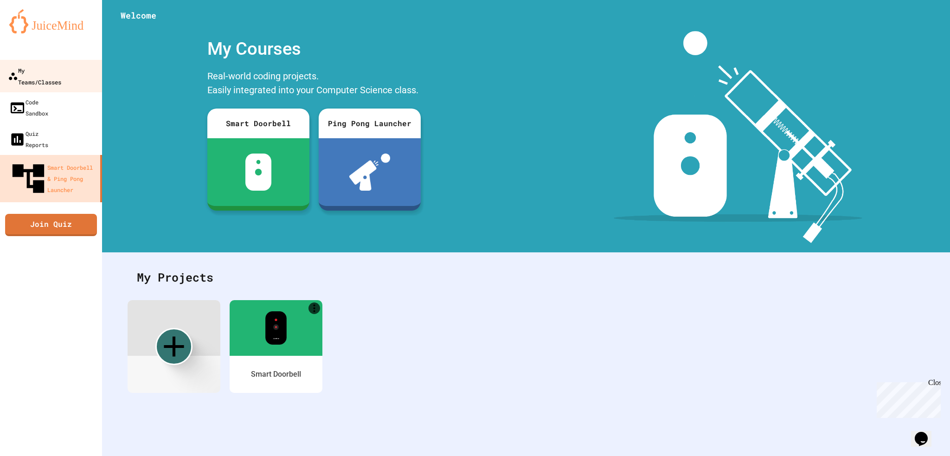 This screenshot has height=456, width=950. Describe the element at coordinates (526, 277) in the screenshot. I see `div: My Projects` at that location.